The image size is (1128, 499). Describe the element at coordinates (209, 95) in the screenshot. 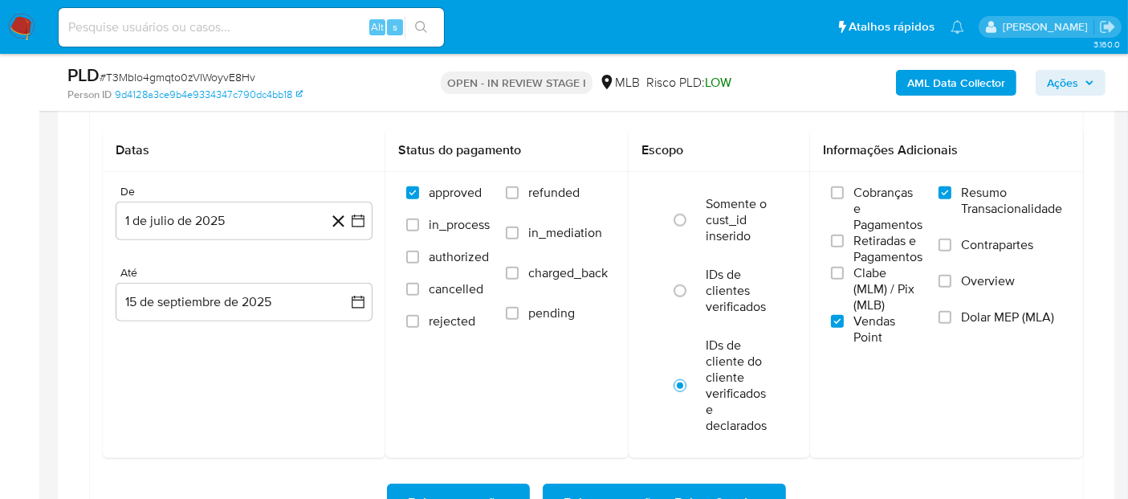

I see `a: 9d4128a3ce9b4e9334347c790dc4bb18` at that location.